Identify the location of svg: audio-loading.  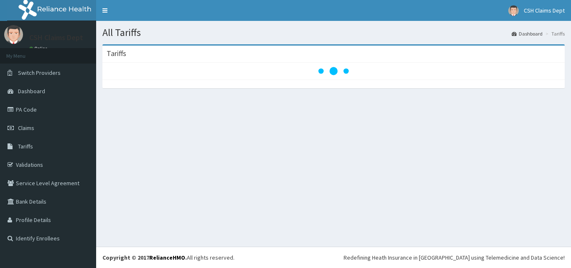
(334, 71).